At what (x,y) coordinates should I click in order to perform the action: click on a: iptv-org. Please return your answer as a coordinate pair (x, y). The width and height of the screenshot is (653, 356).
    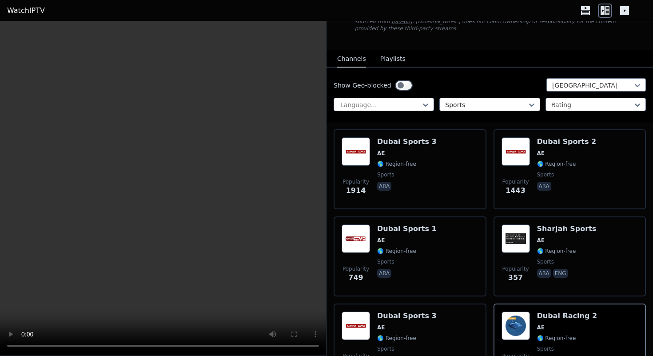
    Looking at the image, I should click on (402, 21).